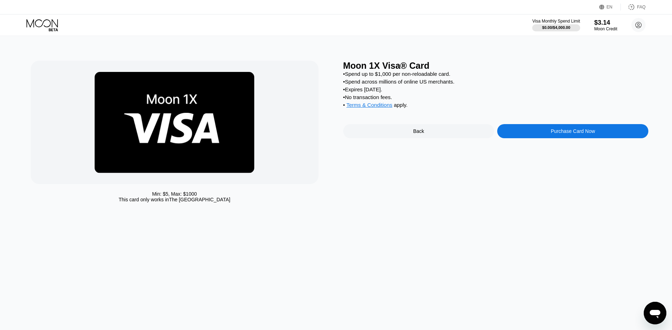 The height and width of the screenshot is (330, 672). Describe the element at coordinates (369, 105) in the screenshot. I see `span: Terms & Conditions` at that location.